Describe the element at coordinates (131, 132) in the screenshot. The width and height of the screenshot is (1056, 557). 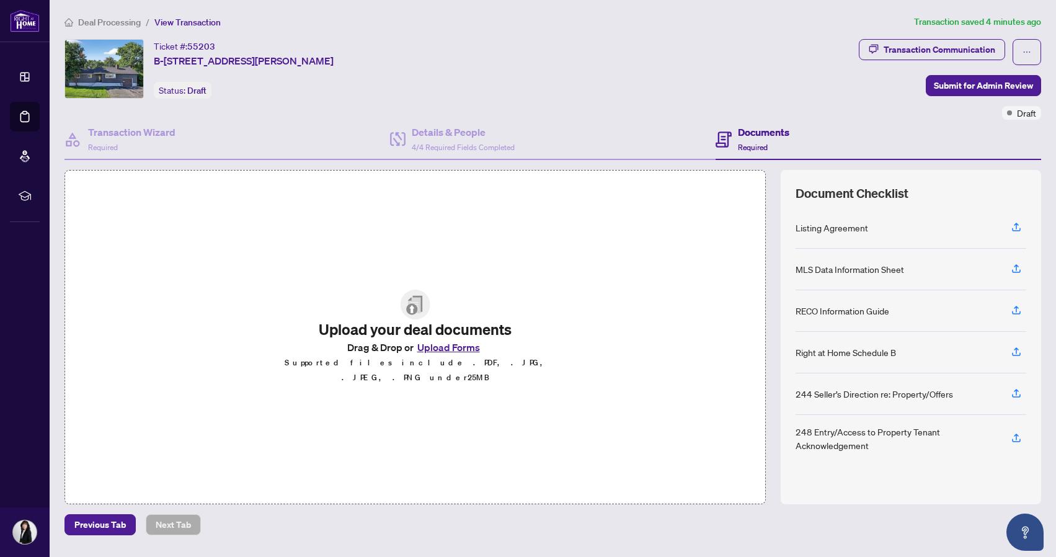
I see `h4: Transaction Wizard` at that location.